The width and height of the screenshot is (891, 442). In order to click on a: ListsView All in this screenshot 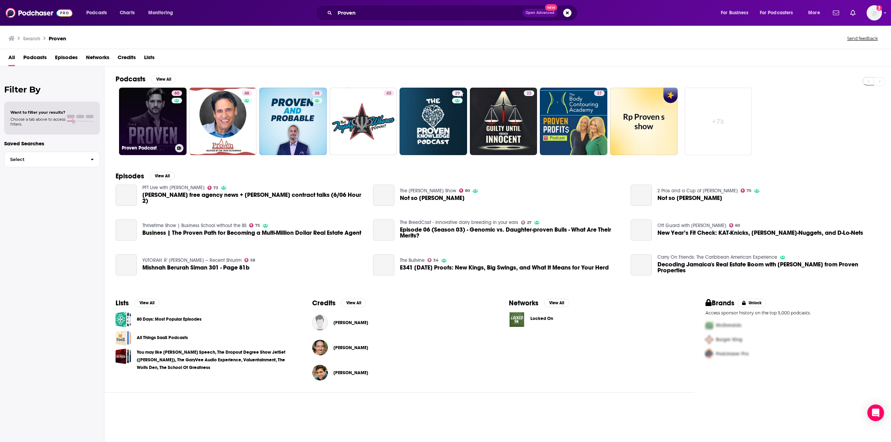, I will do `click(137, 303)`.